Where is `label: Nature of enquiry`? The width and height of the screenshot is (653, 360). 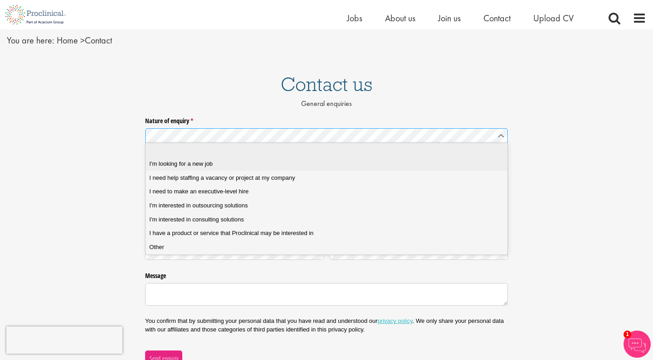
label: Nature of enquiry is located at coordinates (326, 119).